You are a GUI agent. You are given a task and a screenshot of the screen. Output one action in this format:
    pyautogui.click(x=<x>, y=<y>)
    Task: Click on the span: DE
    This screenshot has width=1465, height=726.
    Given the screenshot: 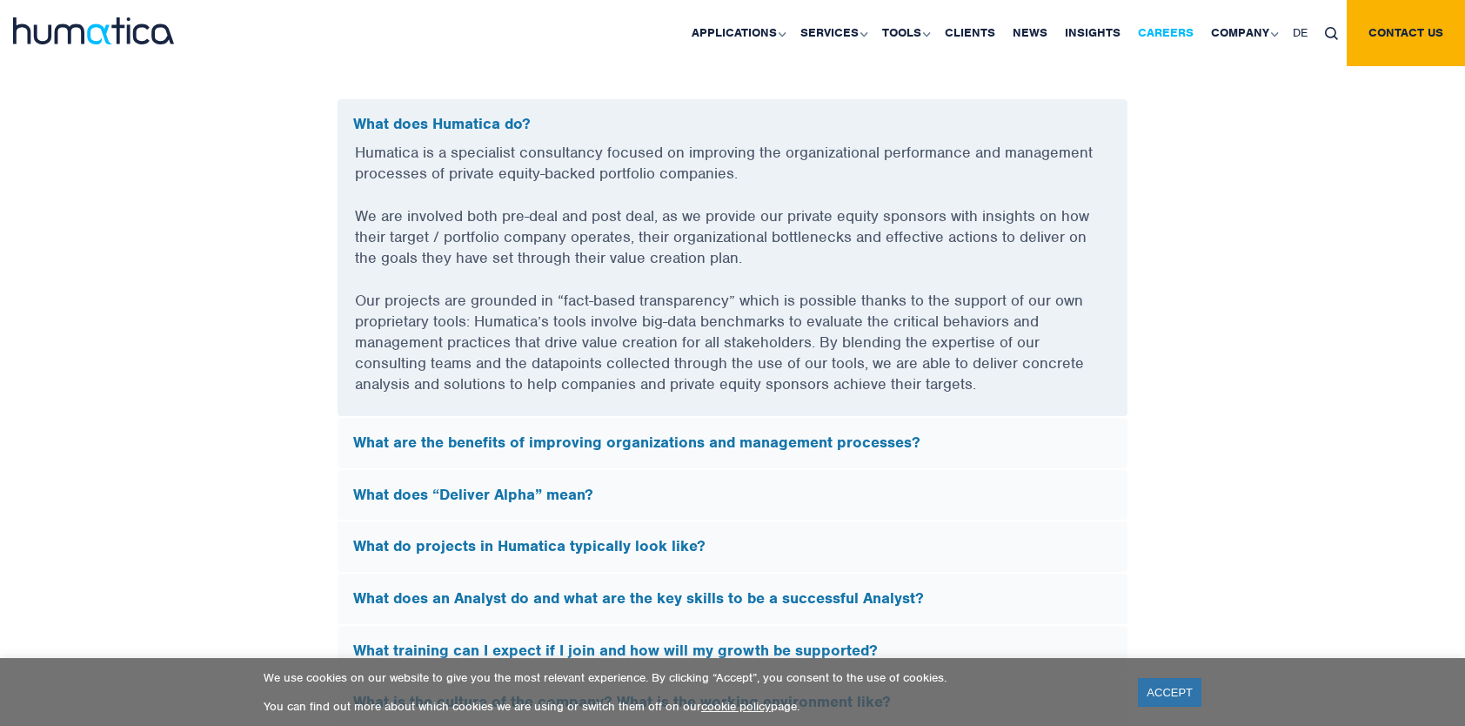 What is the action you would take?
    pyautogui.click(x=1300, y=32)
    